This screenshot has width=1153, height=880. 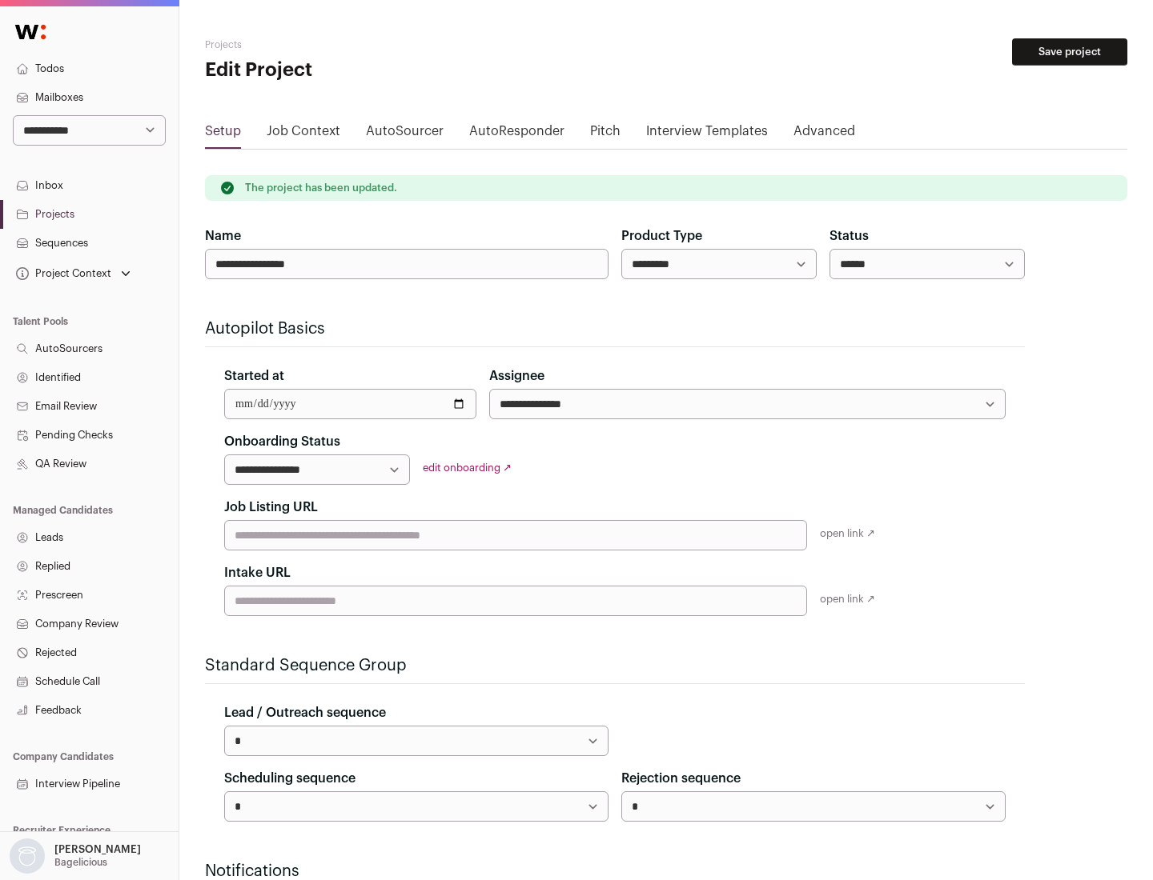 What do you see at coordinates (467, 467) in the screenshot?
I see `a: edit onboarding ↗` at bounding box center [467, 467].